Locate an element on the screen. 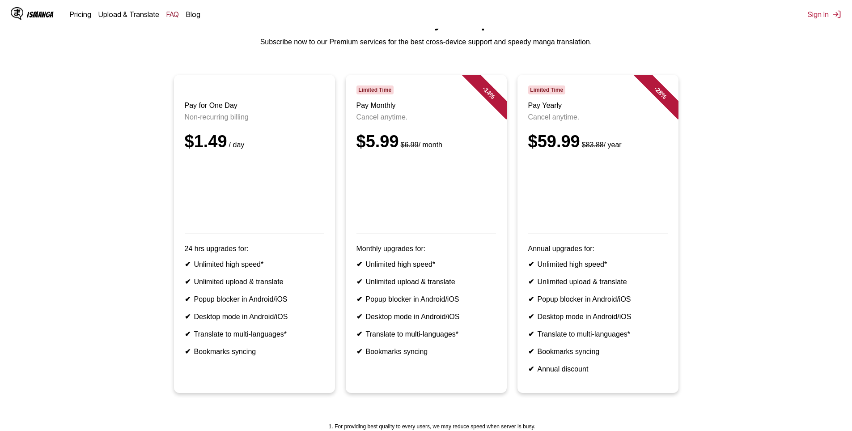  small: / year is located at coordinates (601, 145).